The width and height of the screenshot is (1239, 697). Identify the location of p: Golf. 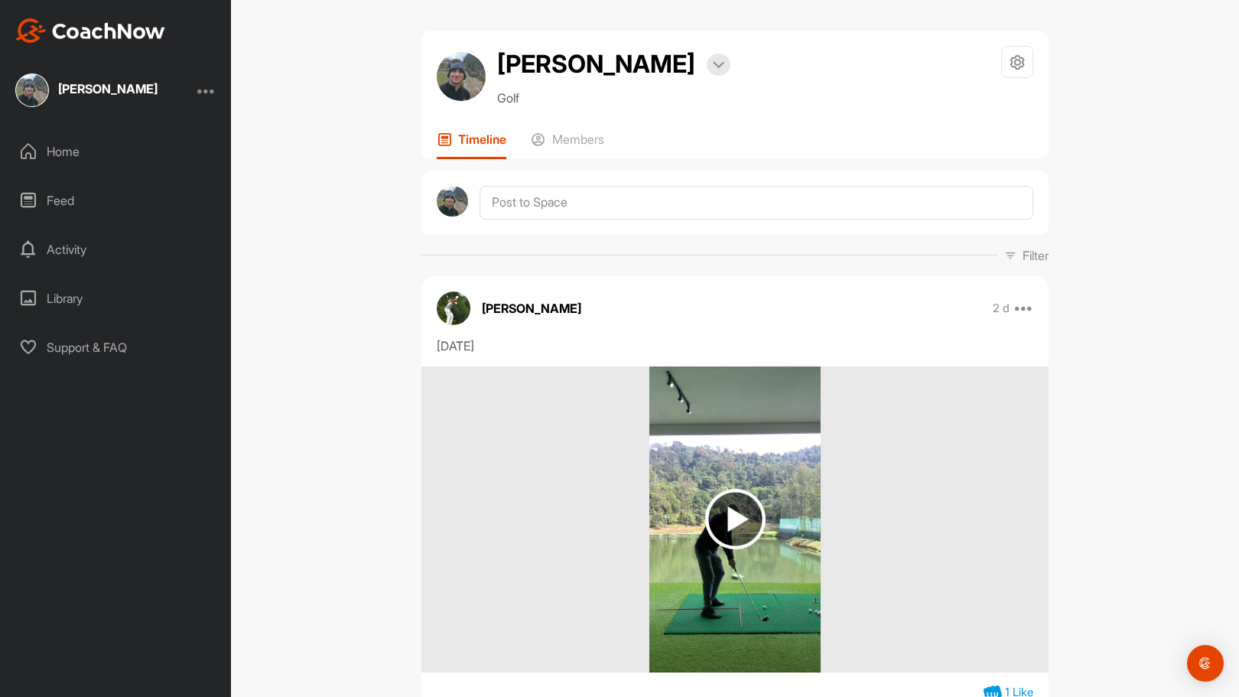
(613, 98).